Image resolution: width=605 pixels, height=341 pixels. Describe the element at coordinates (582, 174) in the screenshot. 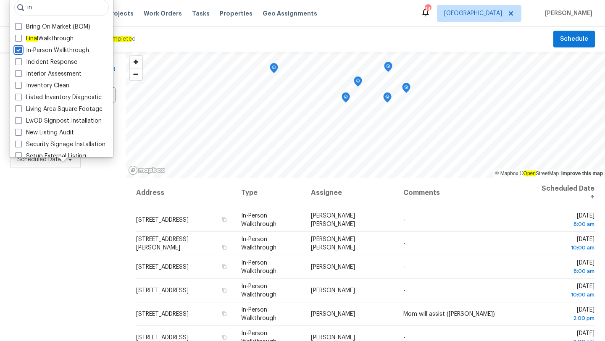

I see `a: Improve this map` at that location.